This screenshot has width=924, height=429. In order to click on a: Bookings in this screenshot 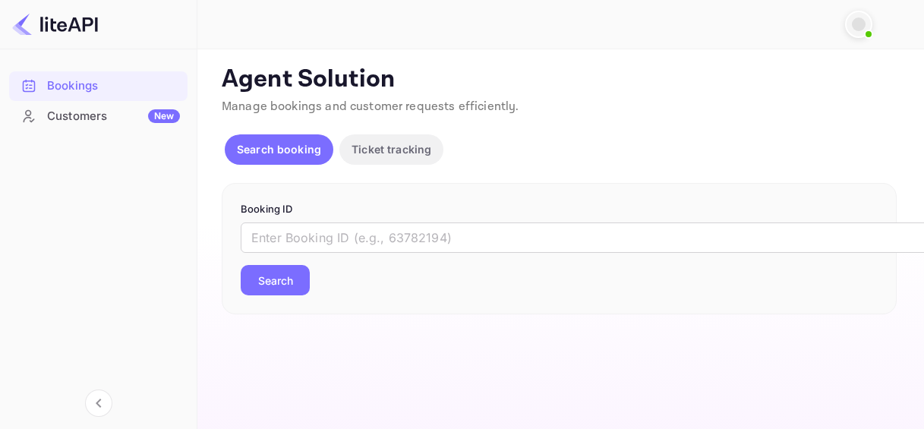, I will do `click(98, 85)`.